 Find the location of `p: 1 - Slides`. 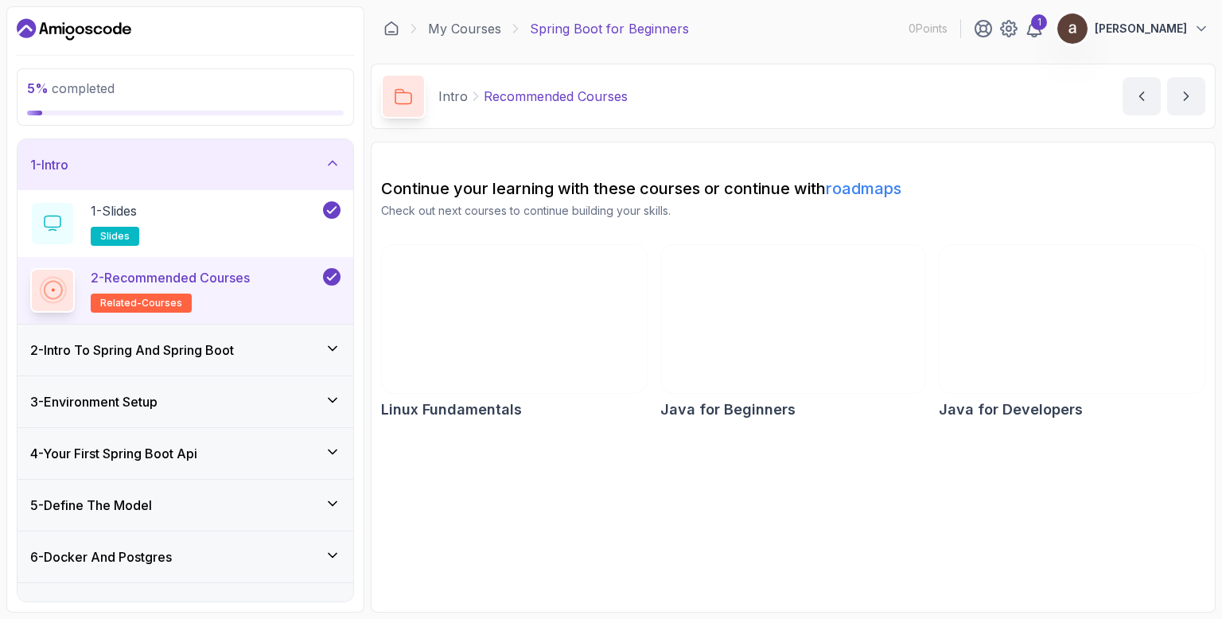

p: 1 - Slides is located at coordinates (114, 211).